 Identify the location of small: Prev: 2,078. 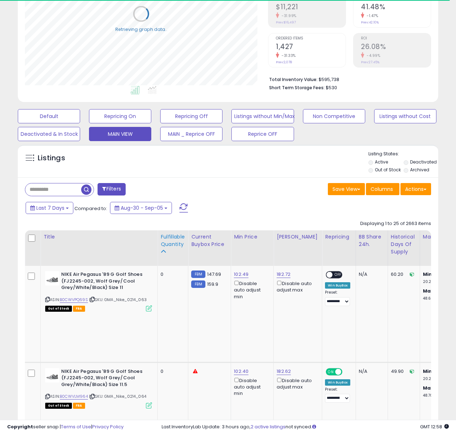
(284, 62).